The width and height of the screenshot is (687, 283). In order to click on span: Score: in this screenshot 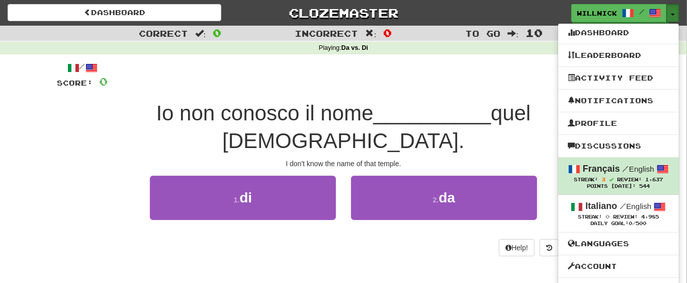, I will do `click(75, 83)`.